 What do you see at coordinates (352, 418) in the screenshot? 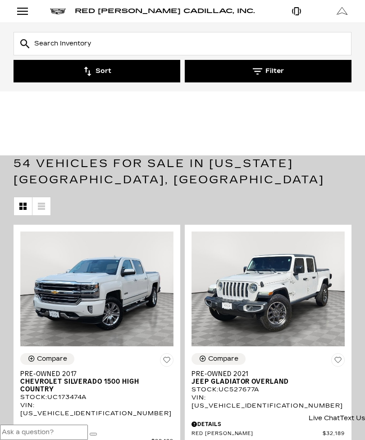
I see `a: Text Us` at bounding box center [352, 418].